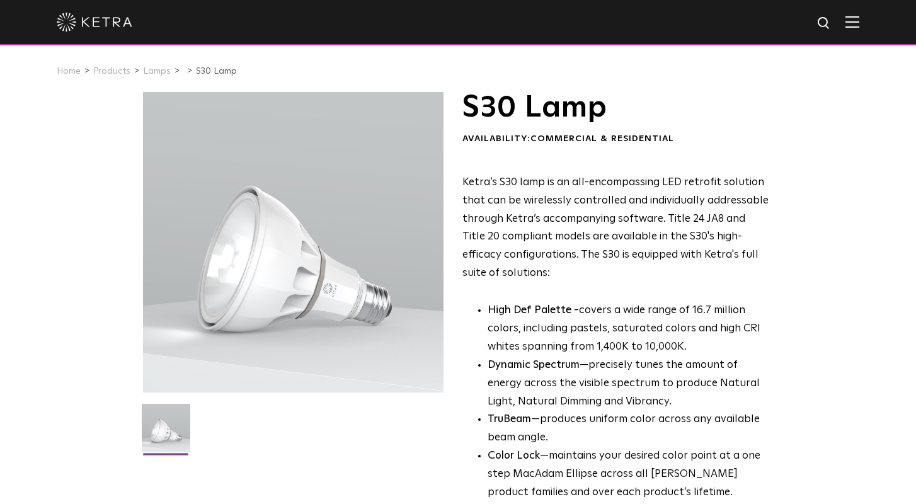 Image resolution: width=916 pixels, height=504 pixels. Describe the element at coordinates (533, 310) in the screenshot. I see `strong: High Def Palette -` at that location.